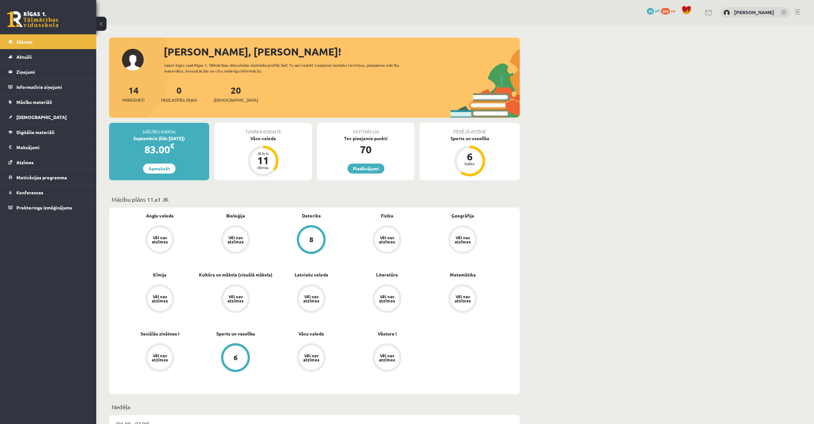 The image size is (814, 424). I want to click on a: Atzīmes, so click(48, 162).